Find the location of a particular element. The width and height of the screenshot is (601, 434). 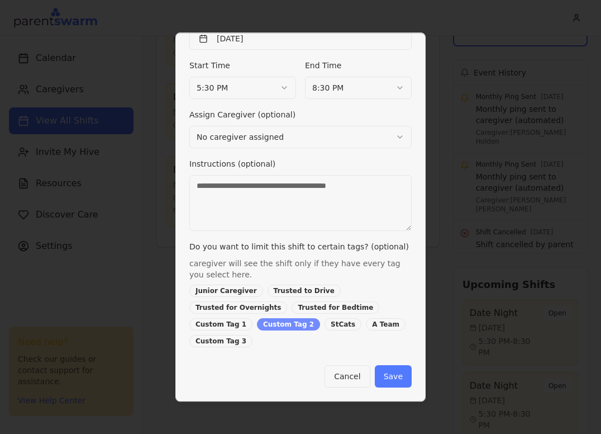

div: Custom Tag 1 is located at coordinates (221, 324).